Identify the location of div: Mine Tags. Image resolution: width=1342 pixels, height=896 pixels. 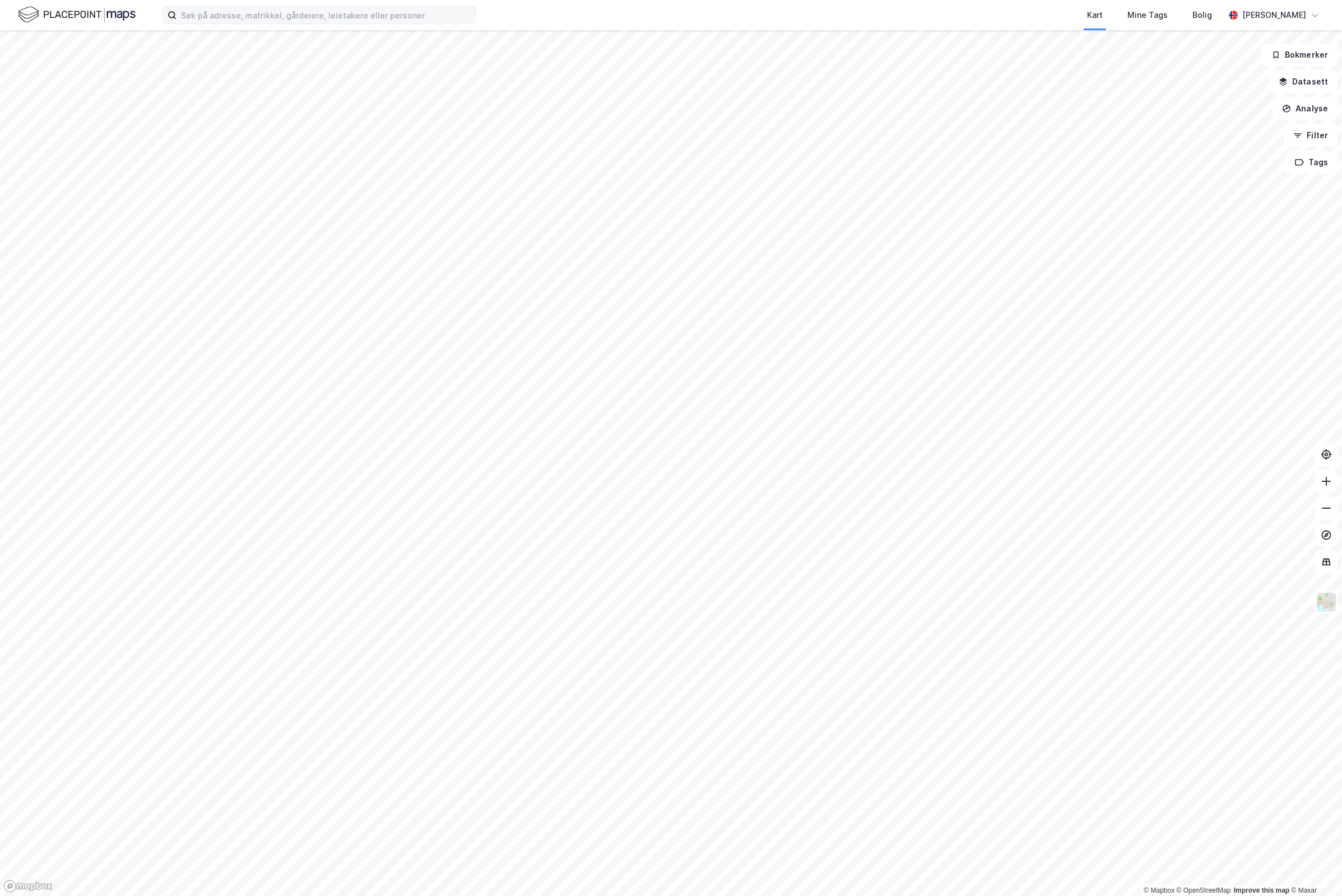
(1147, 15).